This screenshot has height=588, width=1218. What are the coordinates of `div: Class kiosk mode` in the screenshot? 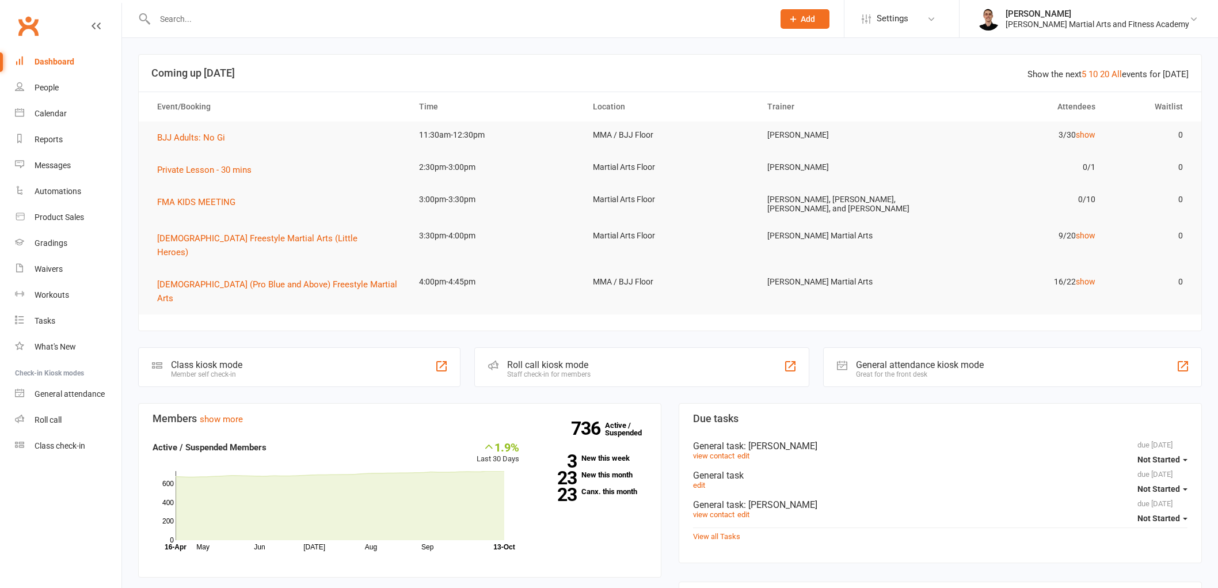 It's located at (207, 364).